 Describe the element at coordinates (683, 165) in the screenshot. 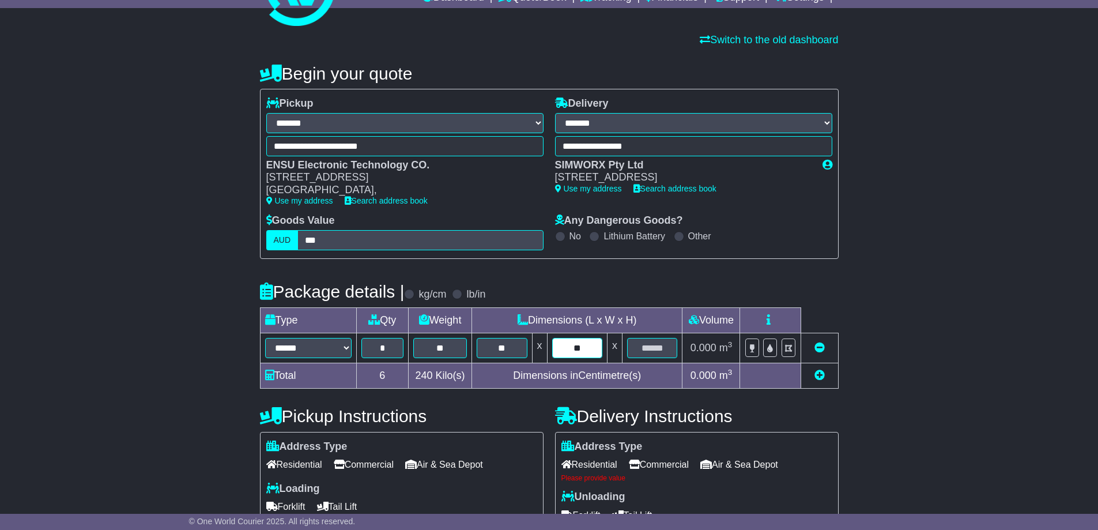

I see `div: SIMWORX Pty Ltd` at that location.